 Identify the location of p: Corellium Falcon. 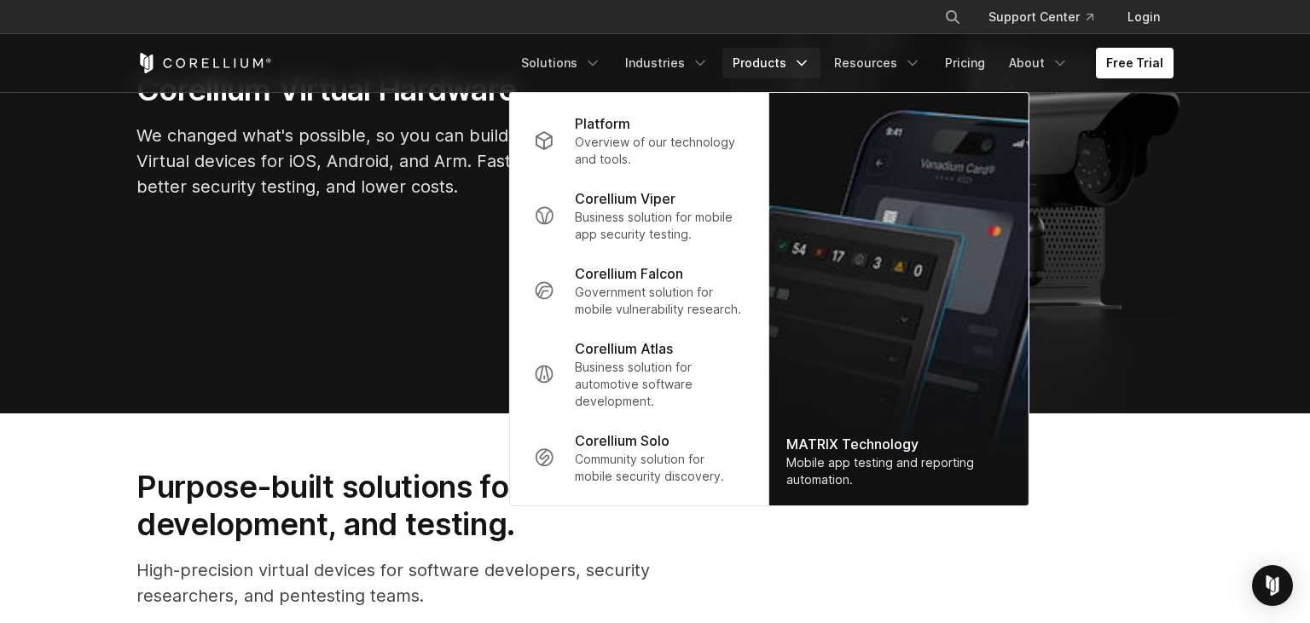
(628, 274).